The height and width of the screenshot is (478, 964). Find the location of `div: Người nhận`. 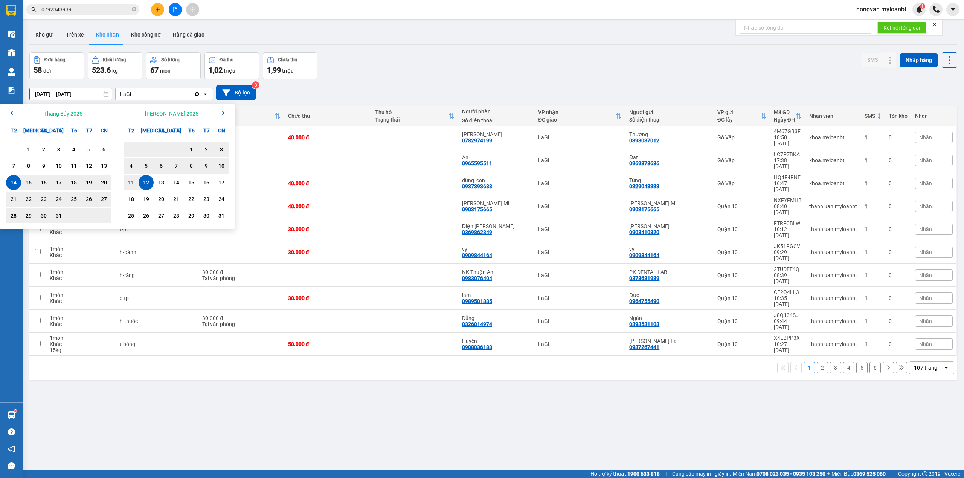

div: Người nhận is located at coordinates (497, 112).